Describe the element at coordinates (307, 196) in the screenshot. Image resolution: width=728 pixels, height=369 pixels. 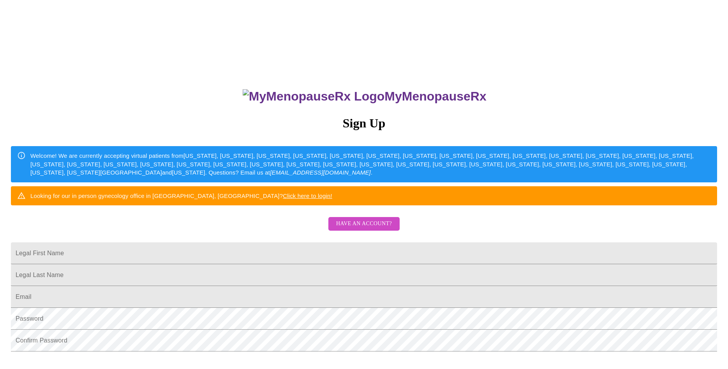
I see `a: Click here to login!` at that location.